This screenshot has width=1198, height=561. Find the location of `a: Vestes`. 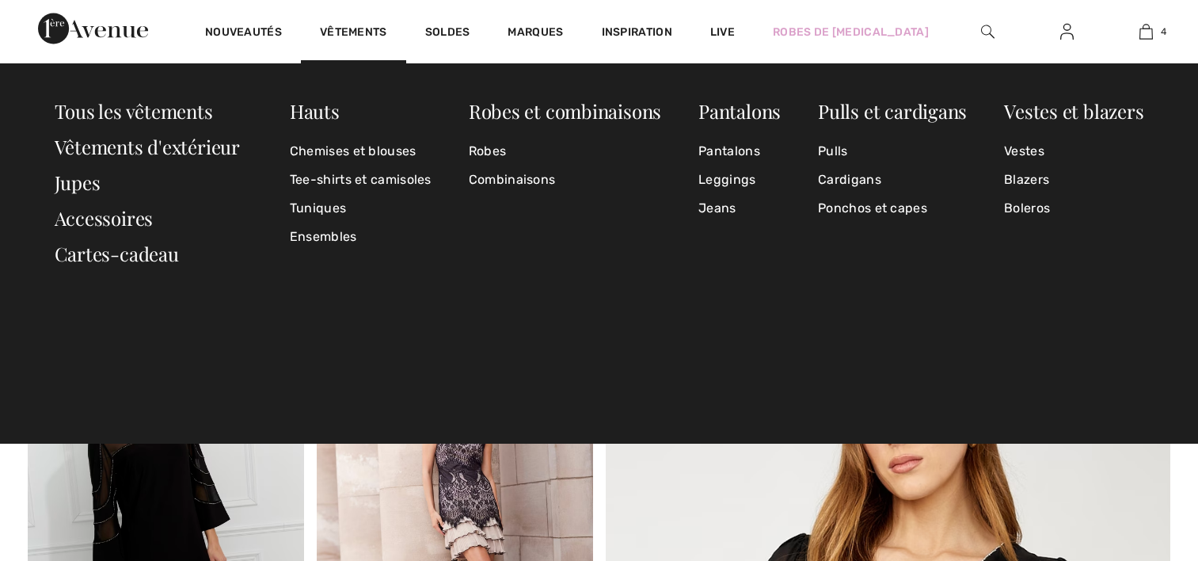

a: Vestes is located at coordinates (1074, 151).